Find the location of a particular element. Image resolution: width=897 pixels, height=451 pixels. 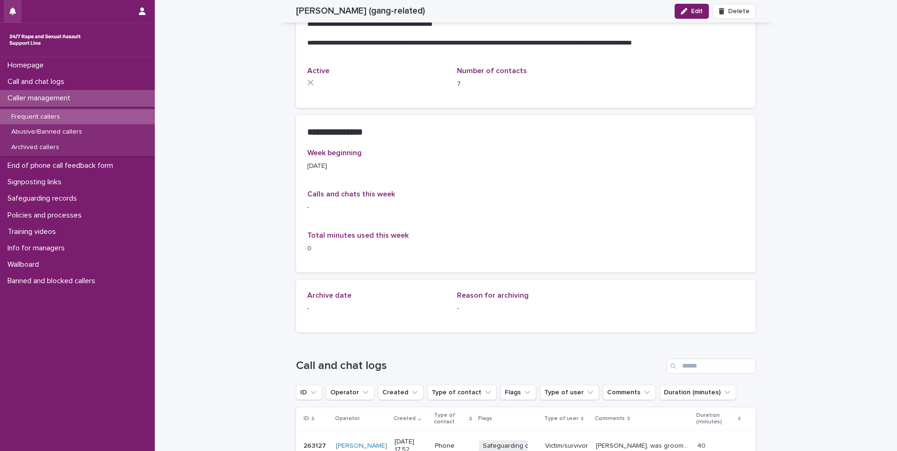

p: Elizabeth, was groomed and raped as a child, they were involved in the gang rape enquiry, we expl... is located at coordinates (644, 445).